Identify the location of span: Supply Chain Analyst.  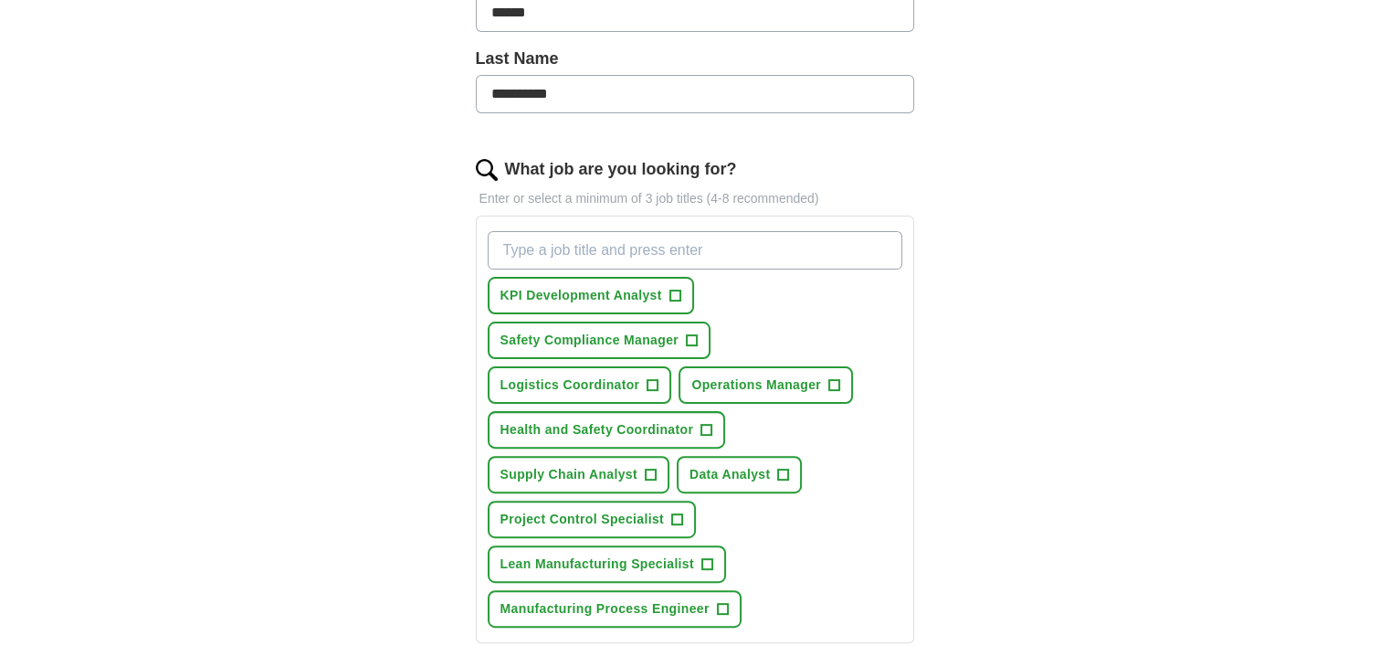
(569, 474).